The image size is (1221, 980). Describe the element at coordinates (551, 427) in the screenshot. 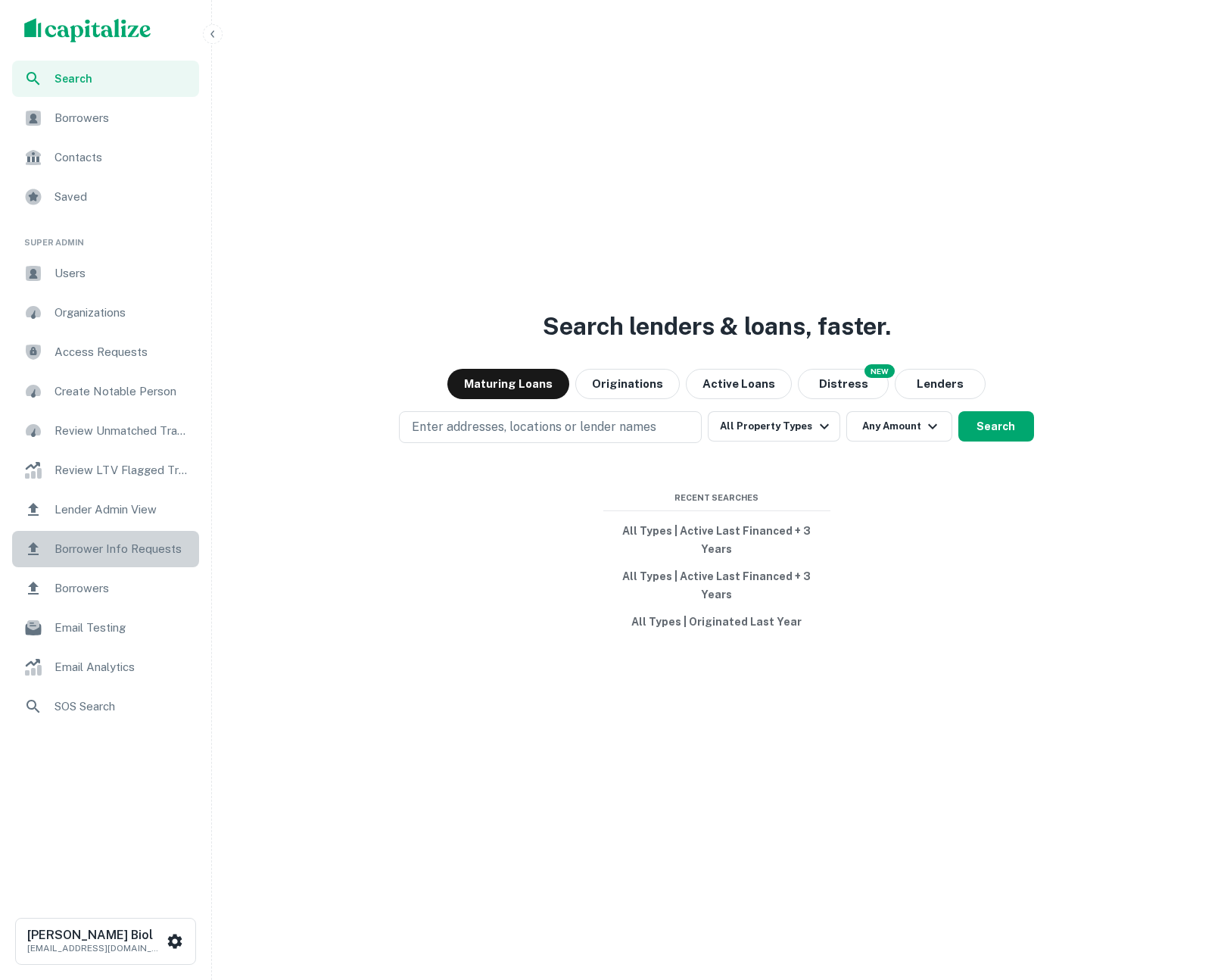

I see `button: Enter addresses, locations or lender names` at that location.